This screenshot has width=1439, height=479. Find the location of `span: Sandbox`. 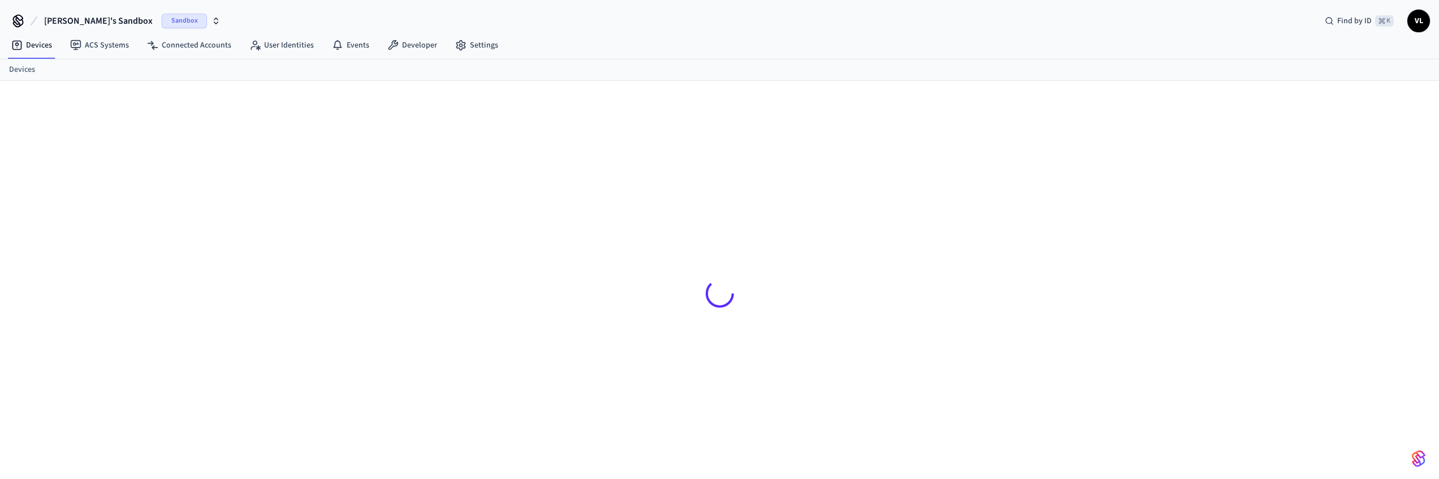

span: Sandbox is located at coordinates (184, 21).